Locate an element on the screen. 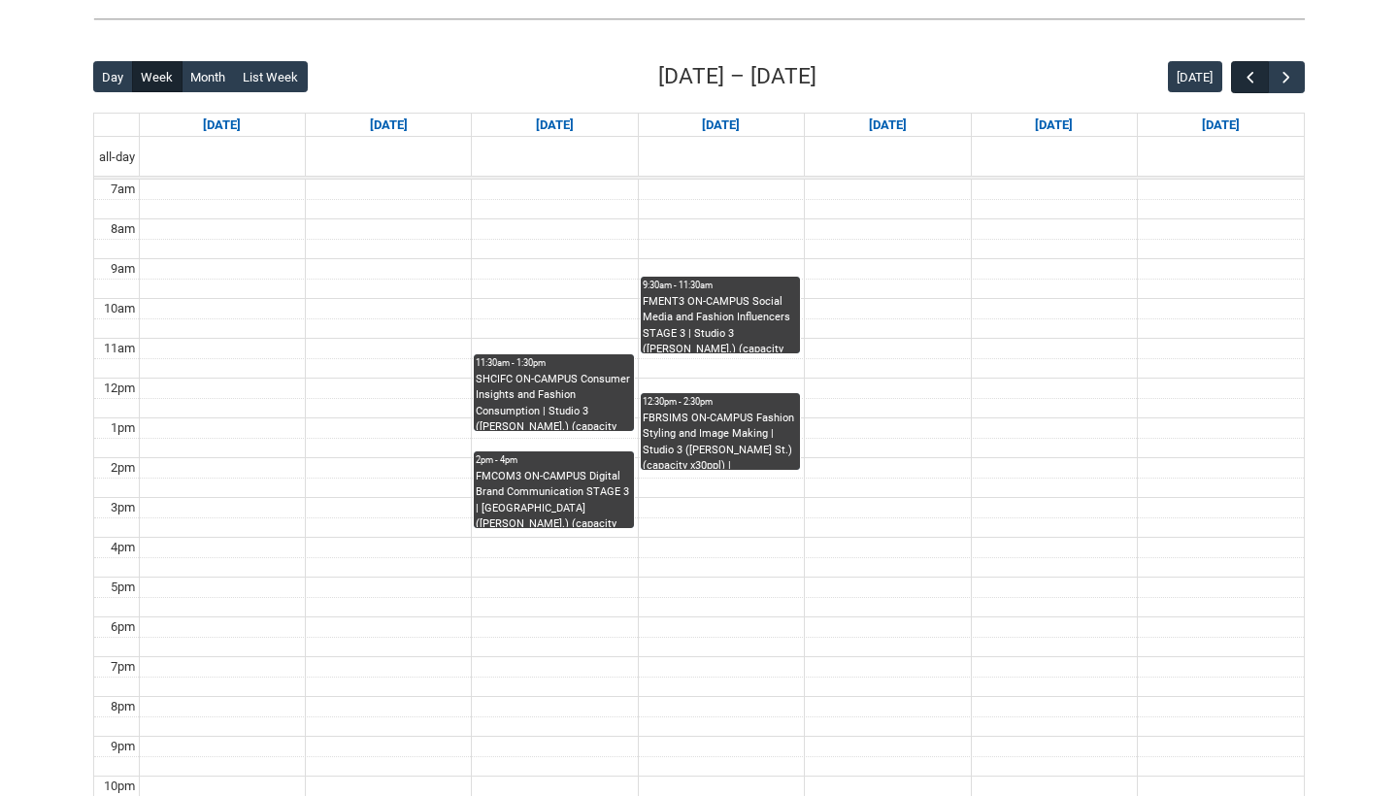  button: Week is located at coordinates (157, 77).